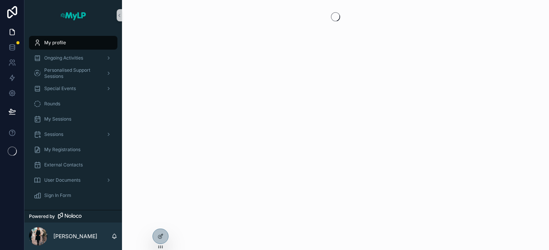 The height and width of the screenshot is (250, 549). Describe the element at coordinates (58, 195) in the screenshot. I see `span: Sign In Form` at that location.